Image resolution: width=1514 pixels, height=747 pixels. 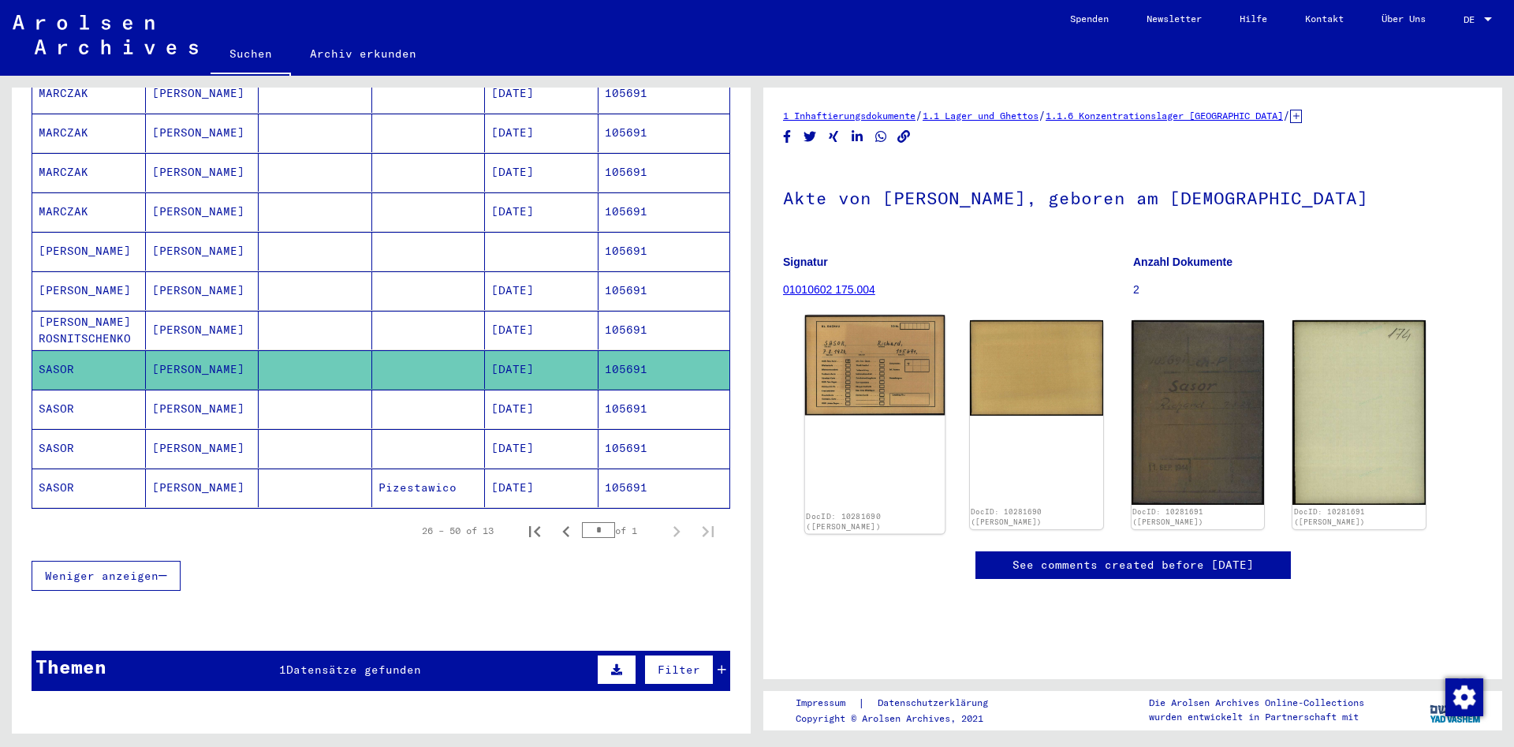 What do you see at coordinates (833, 136) in the screenshot?
I see `button: Share on Xing` at bounding box center [833, 136].